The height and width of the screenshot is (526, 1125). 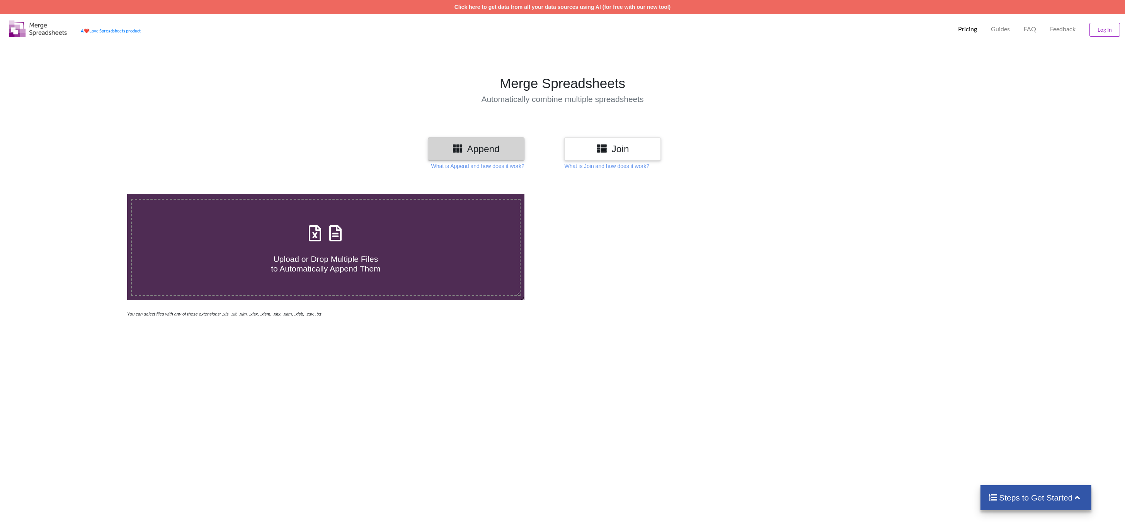 What do you see at coordinates (111, 31) in the screenshot?
I see `a: AheartLove Spreadsheets product` at bounding box center [111, 31].